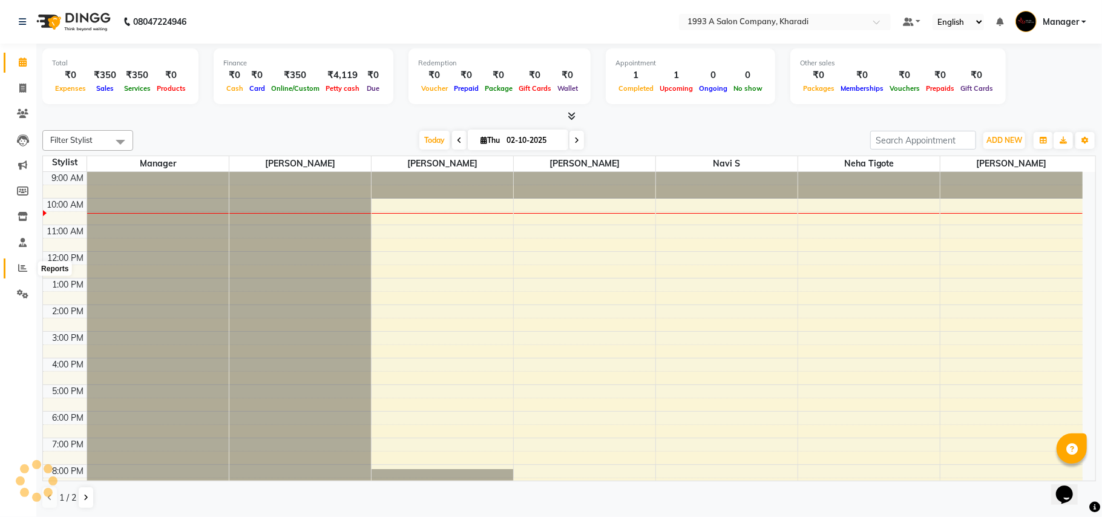 Image resolution: width=1102 pixels, height=517 pixels. What do you see at coordinates (434, 140) in the screenshot?
I see `span: Today` at bounding box center [434, 140].